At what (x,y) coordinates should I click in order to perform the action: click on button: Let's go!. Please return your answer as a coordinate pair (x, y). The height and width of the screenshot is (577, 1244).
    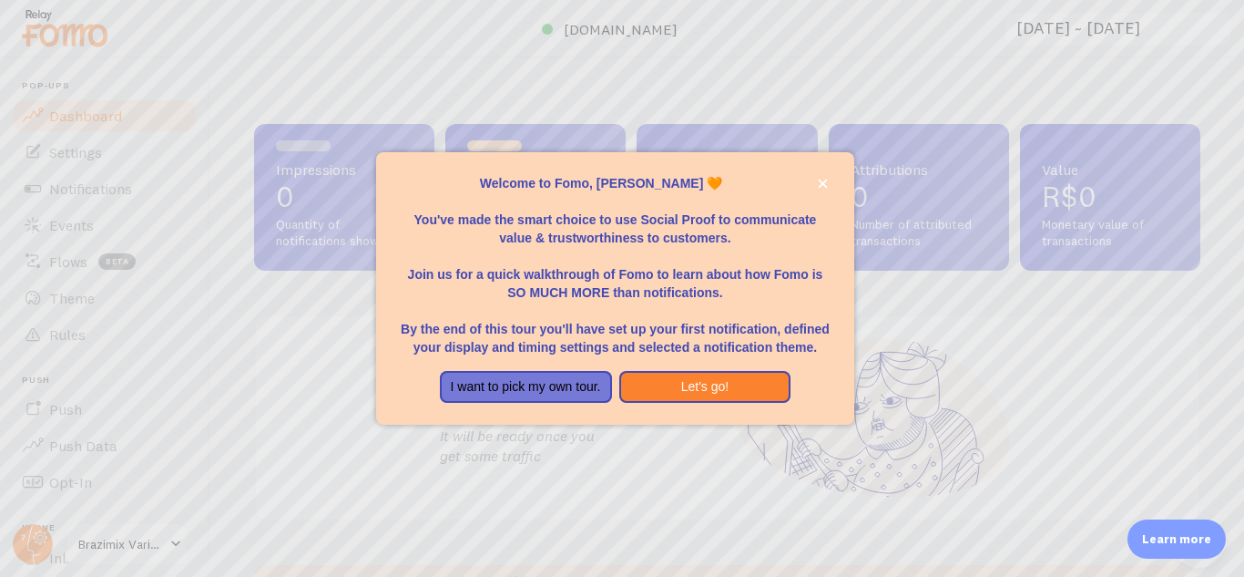
    Looking at the image, I should click on (705, 387).